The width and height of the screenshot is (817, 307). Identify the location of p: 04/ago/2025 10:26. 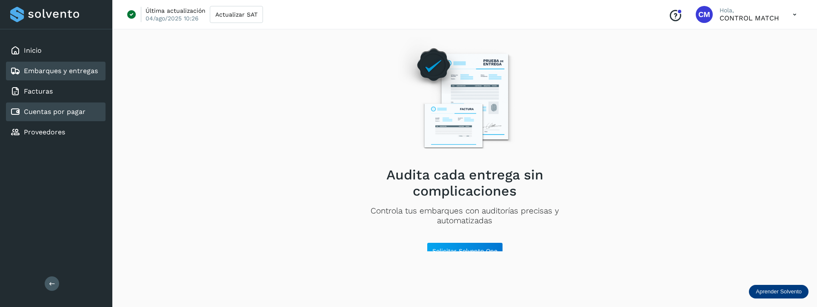
(172, 18).